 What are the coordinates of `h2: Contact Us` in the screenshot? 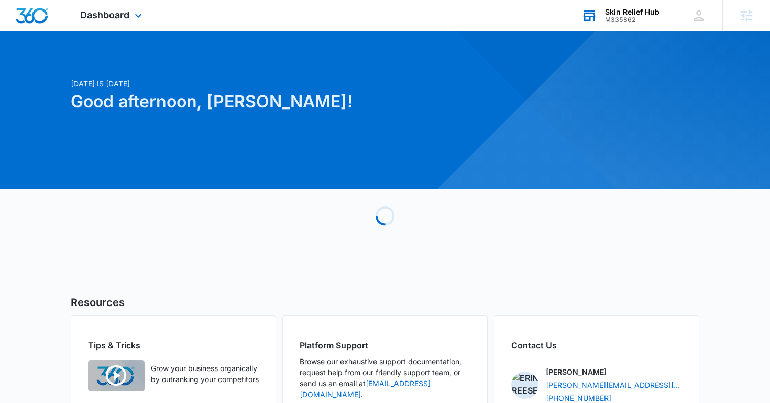 It's located at (596, 345).